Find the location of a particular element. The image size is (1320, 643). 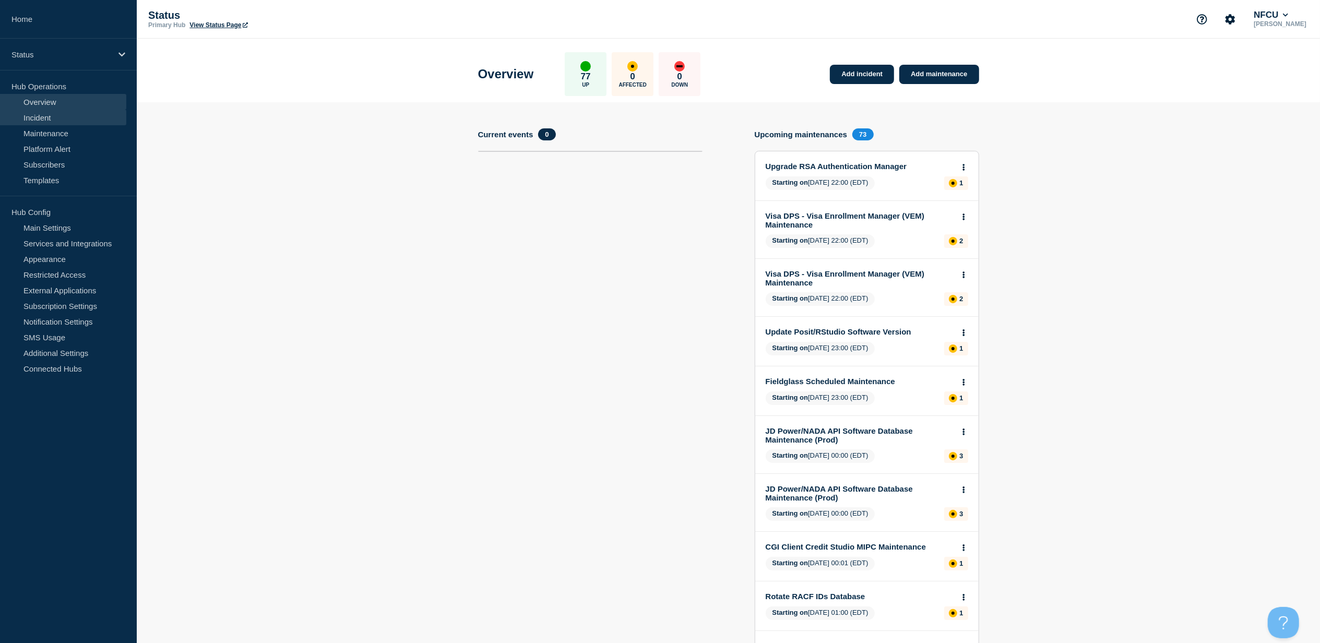

h4: Current events is located at coordinates (506, 134).